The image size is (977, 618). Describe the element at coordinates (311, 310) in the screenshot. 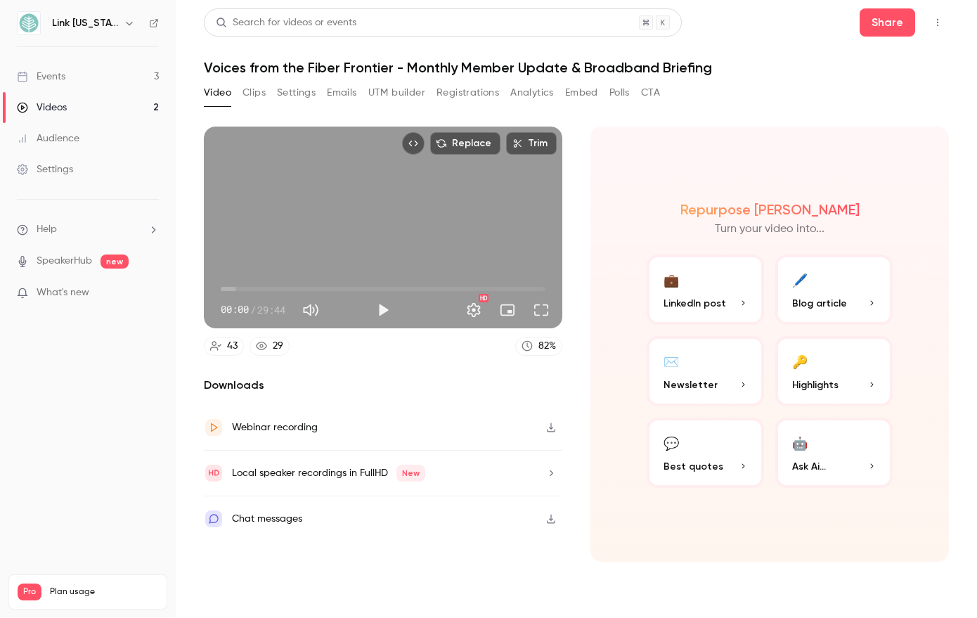

I see `button: Mute` at that location.